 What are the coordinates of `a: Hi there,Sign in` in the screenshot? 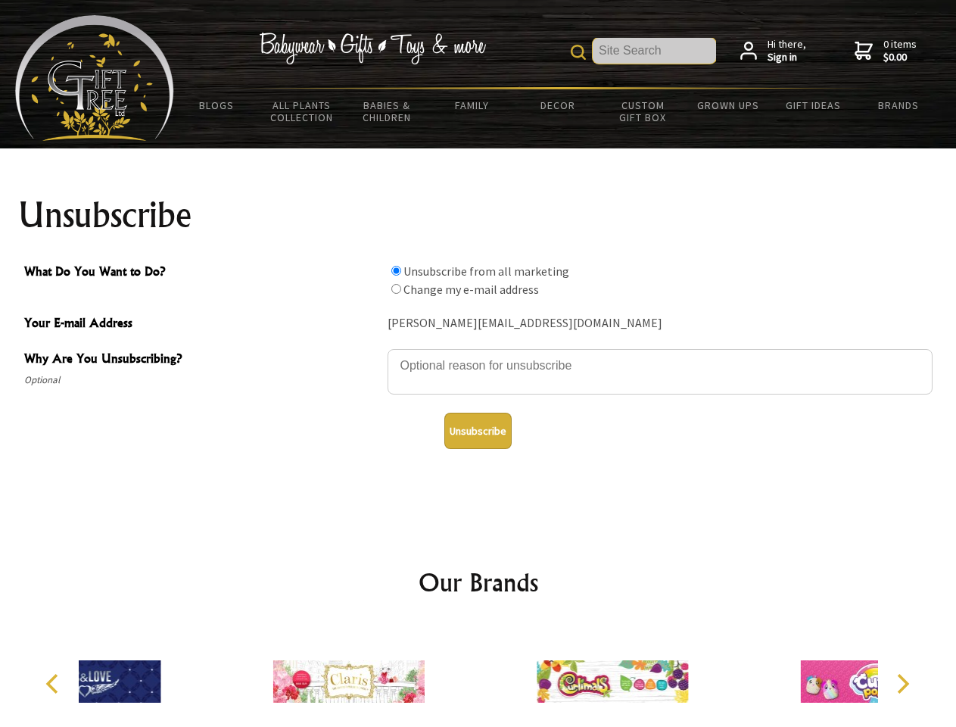 It's located at (773, 51).